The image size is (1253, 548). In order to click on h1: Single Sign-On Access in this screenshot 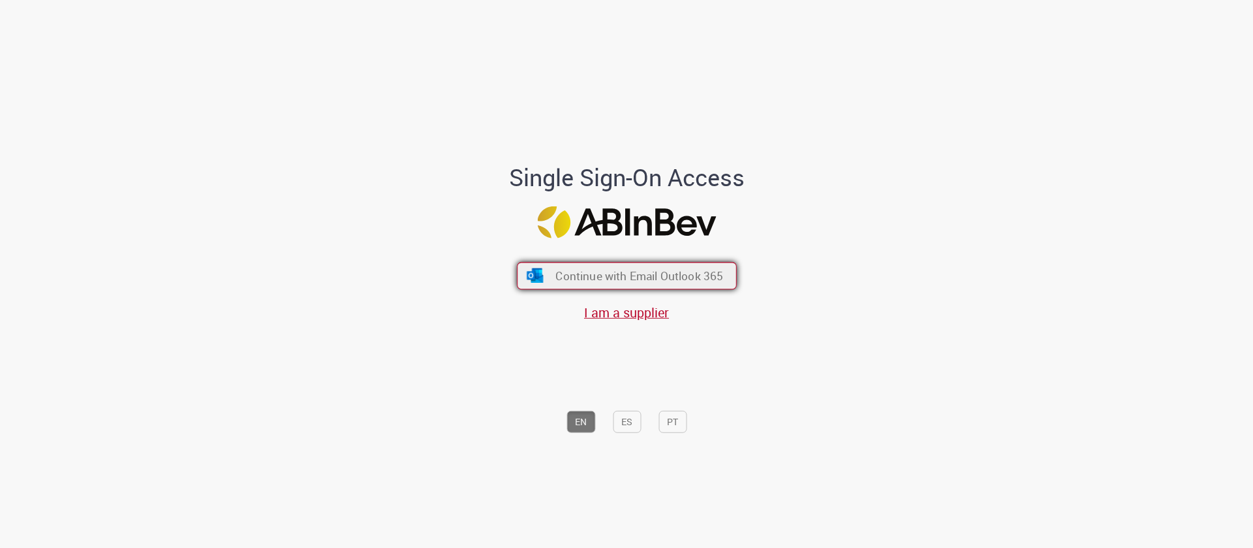, I will do `click(627, 178)`.